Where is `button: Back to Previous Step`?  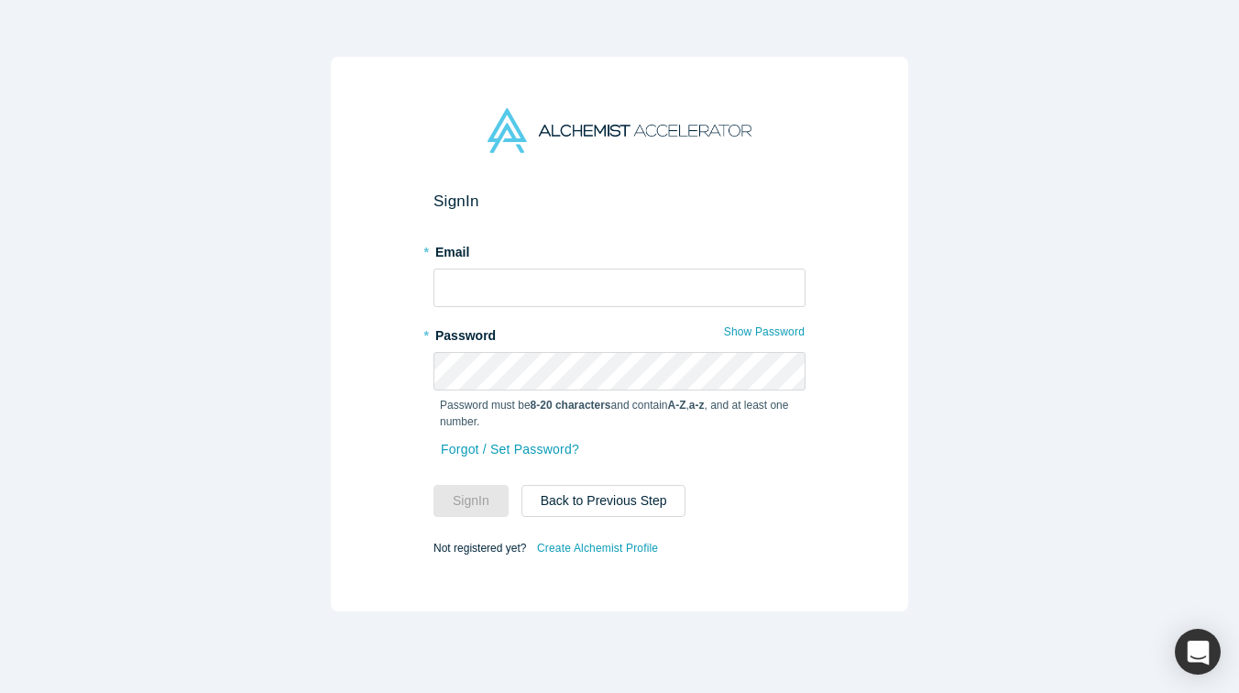
button: Back to Previous Step is located at coordinates (604, 500).